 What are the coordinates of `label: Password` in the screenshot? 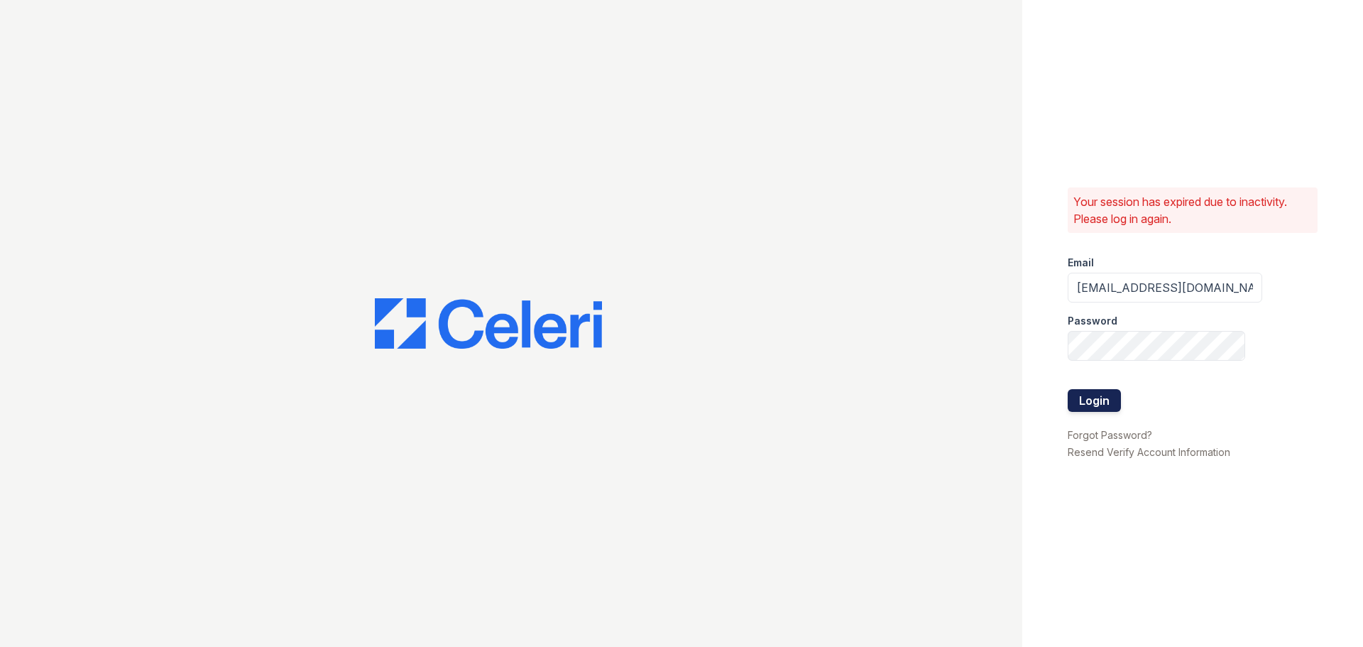 It's located at (1093, 321).